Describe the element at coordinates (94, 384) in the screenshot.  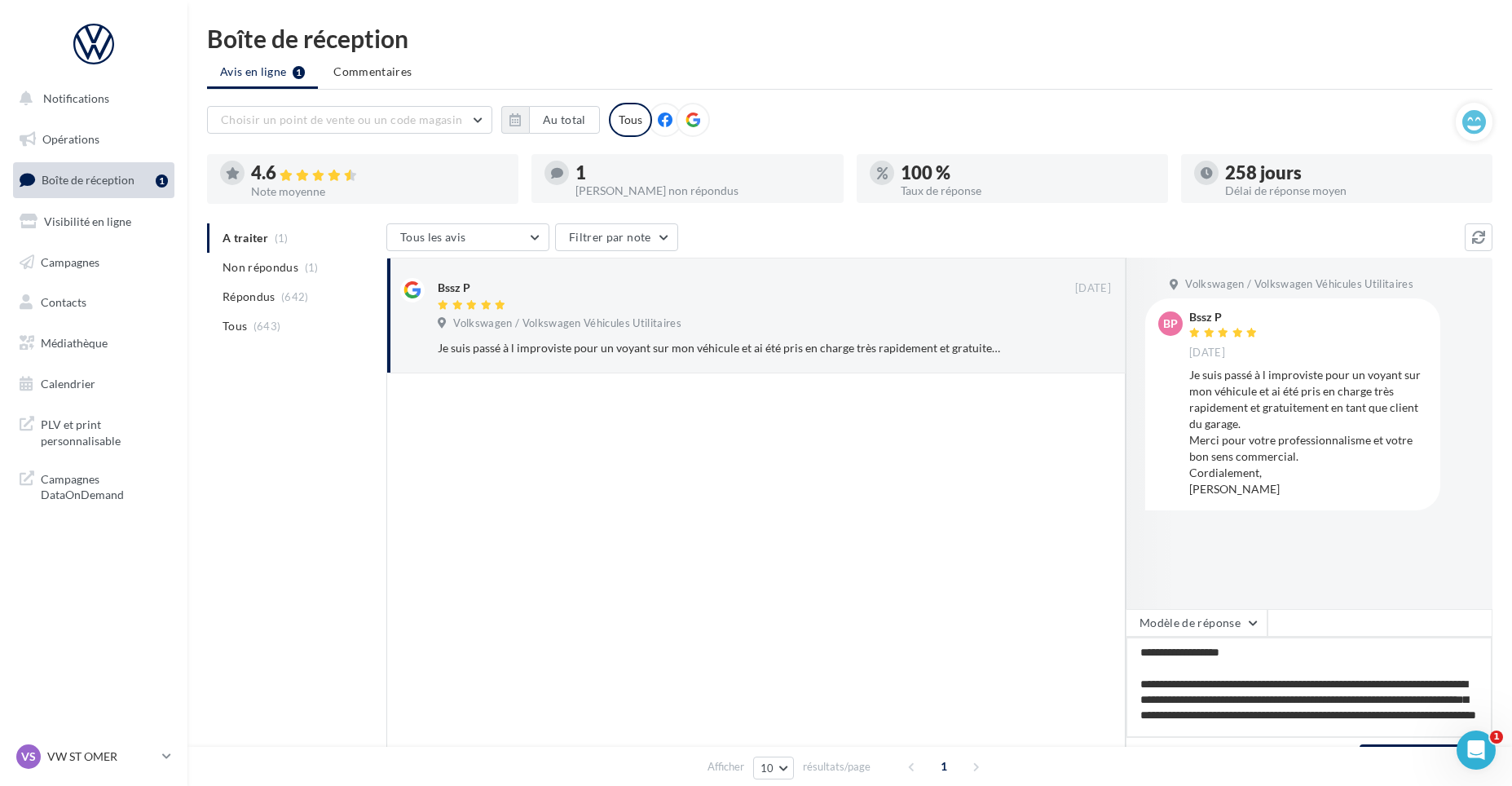
I see `a: Calendrier` at that location.